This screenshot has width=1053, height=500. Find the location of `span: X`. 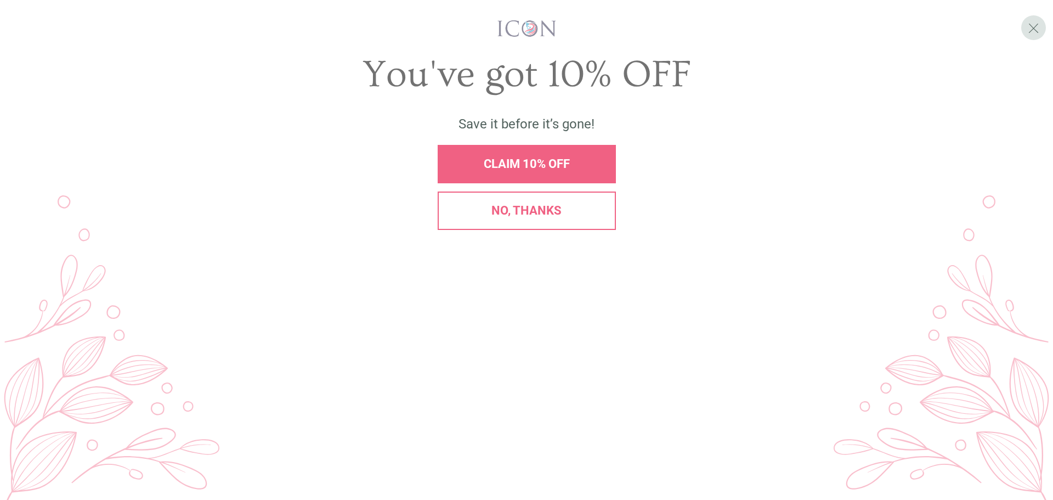

span: X is located at coordinates (1033, 28).